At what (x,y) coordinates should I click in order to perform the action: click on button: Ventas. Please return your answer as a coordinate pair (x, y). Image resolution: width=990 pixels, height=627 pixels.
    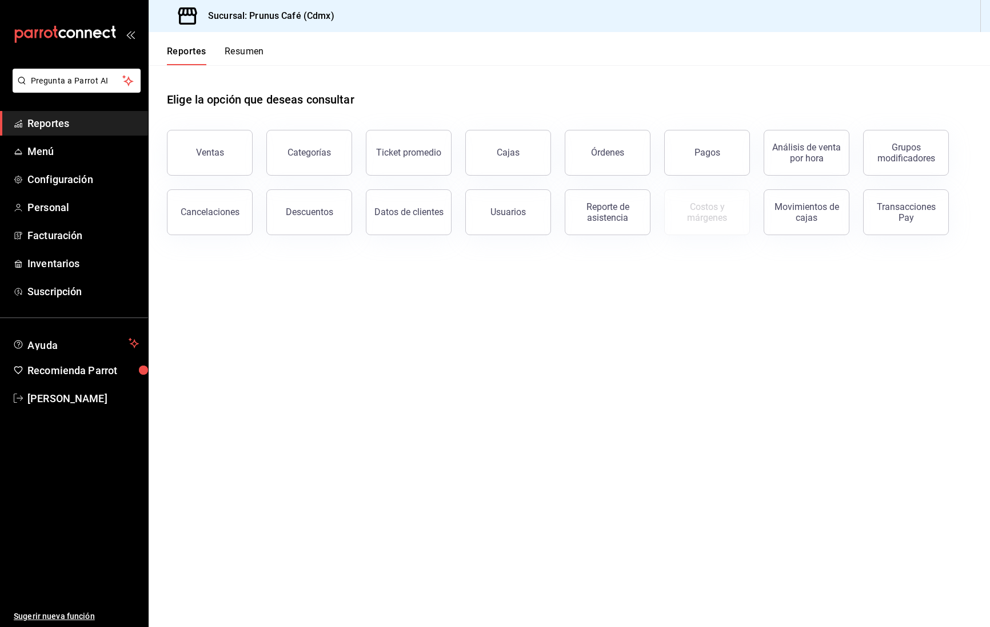
    Looking at the image, I should click on (210, 153).